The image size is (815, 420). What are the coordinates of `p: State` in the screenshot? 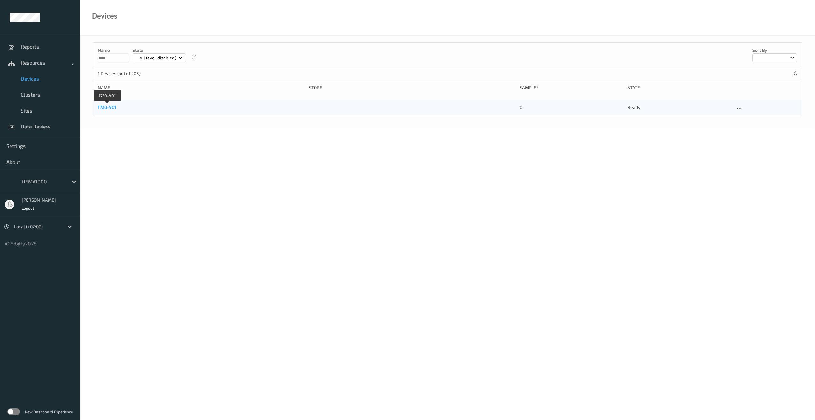 It's located at (159, 50).